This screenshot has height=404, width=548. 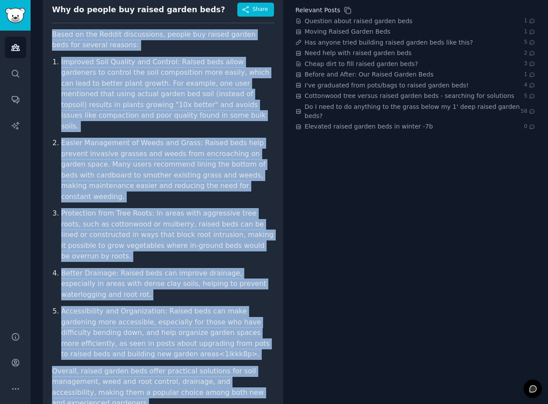 I want to click on span: 0, so click(x=530, y=127).